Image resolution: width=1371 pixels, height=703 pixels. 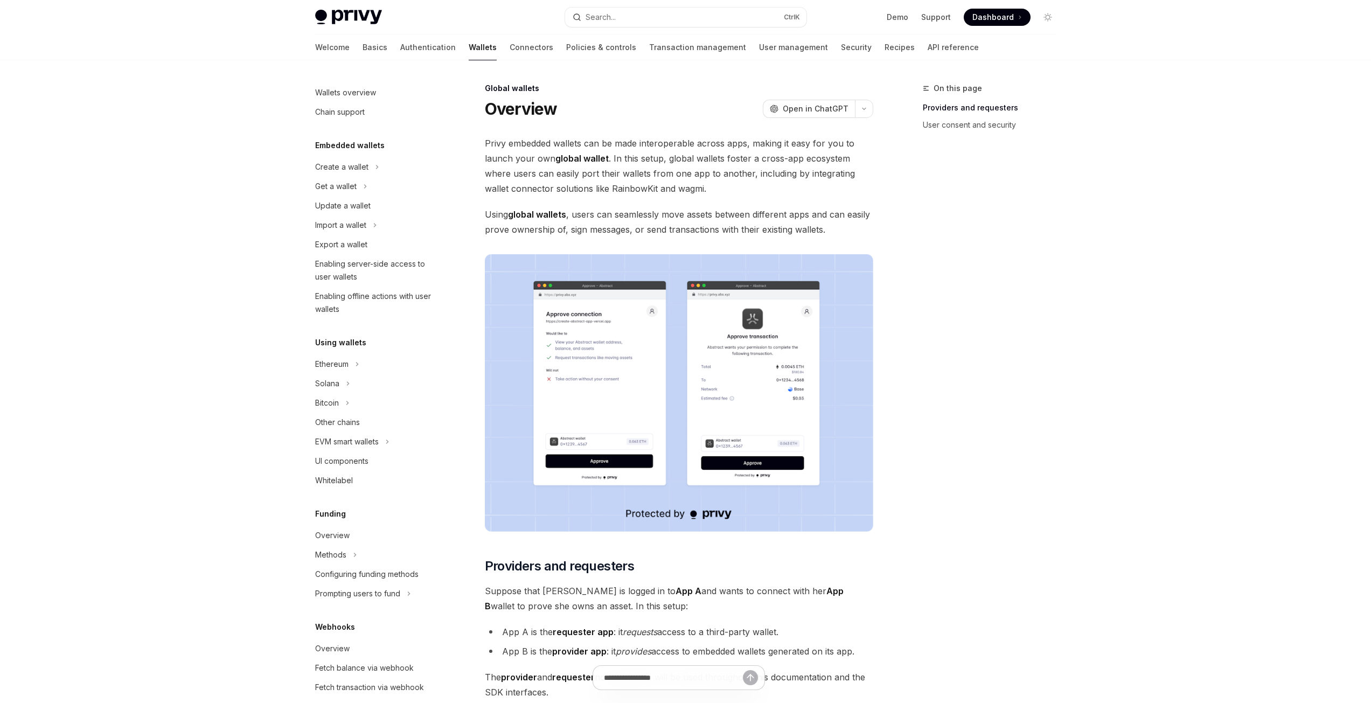 What do you see at coordinates (376, 688) in the screenshot?
I see `a: Fetch transaction via webhook` at bounding box center [376, 688].